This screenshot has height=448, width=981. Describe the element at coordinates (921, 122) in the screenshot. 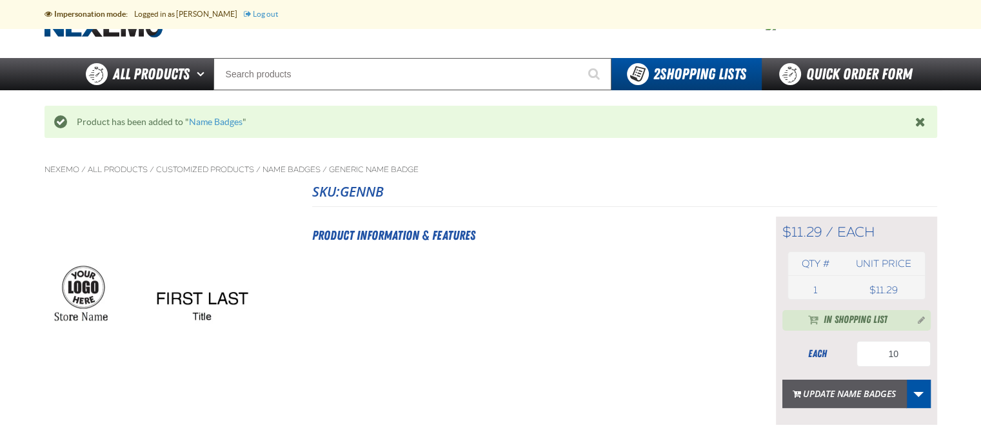

I see `button: Close the Notification` at that location.